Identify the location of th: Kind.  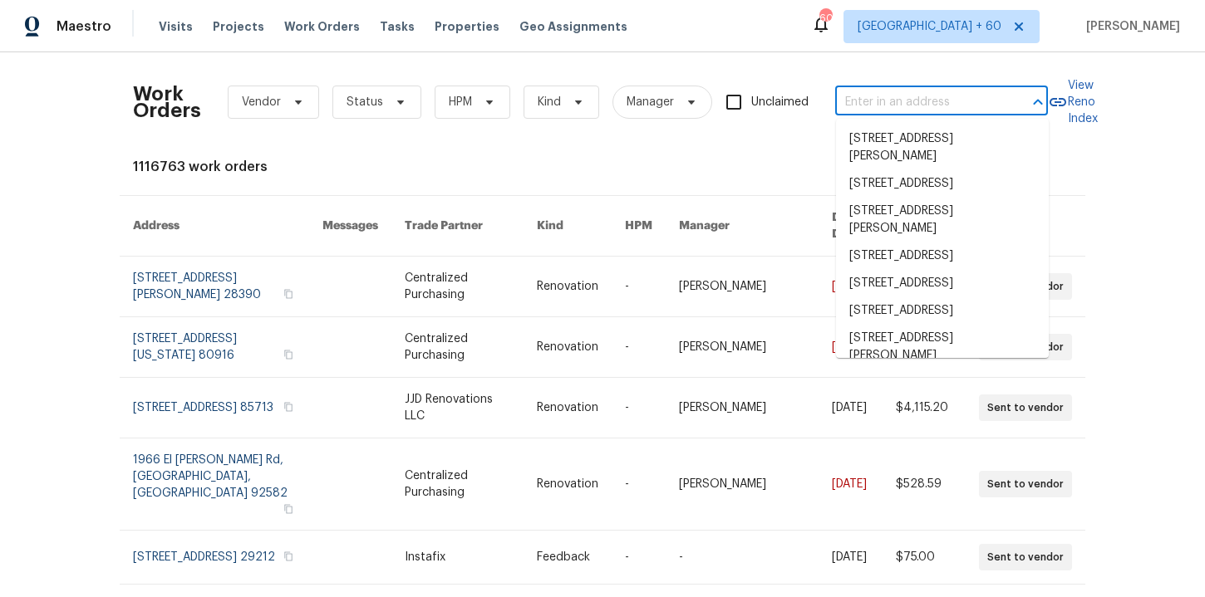
(567, 226).